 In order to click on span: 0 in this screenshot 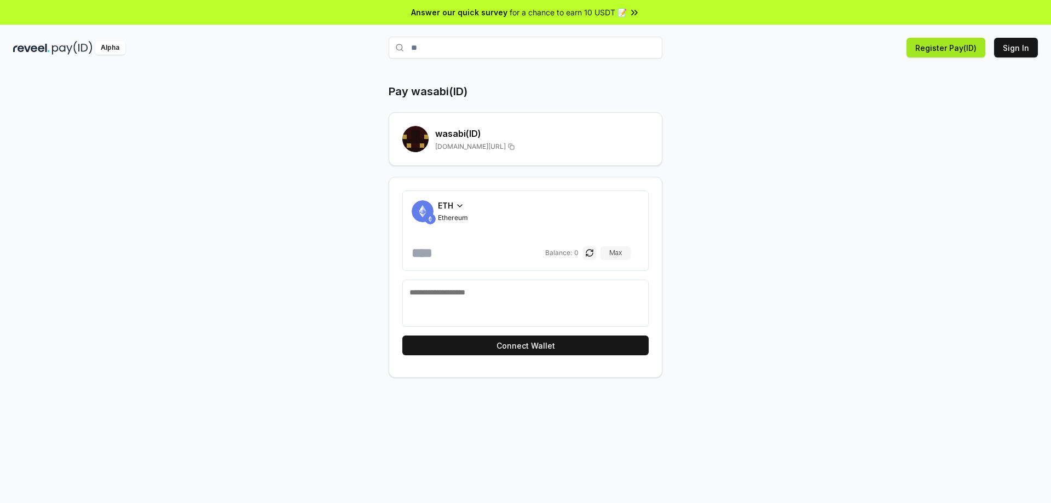, I will do `click(576, 253)`.